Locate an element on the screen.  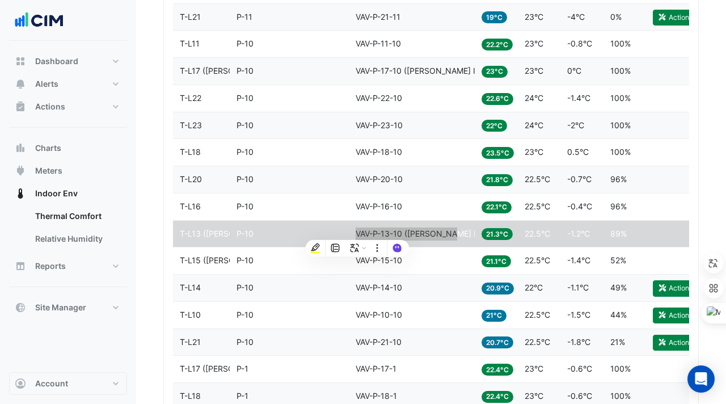
span: VAV-P-16-10 is located at coordinates (379, 206).